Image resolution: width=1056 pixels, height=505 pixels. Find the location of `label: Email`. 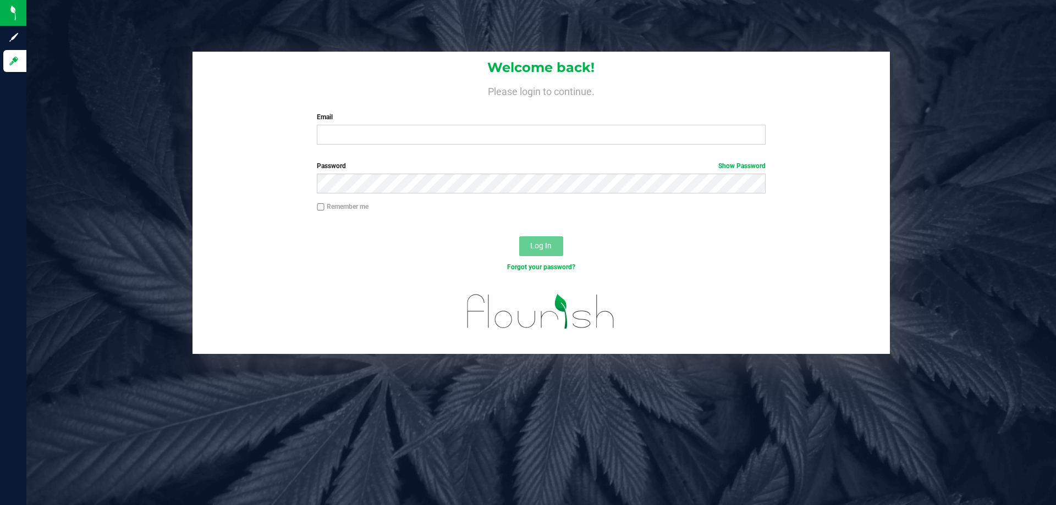

label: Email is located at coordinates (541, 117).